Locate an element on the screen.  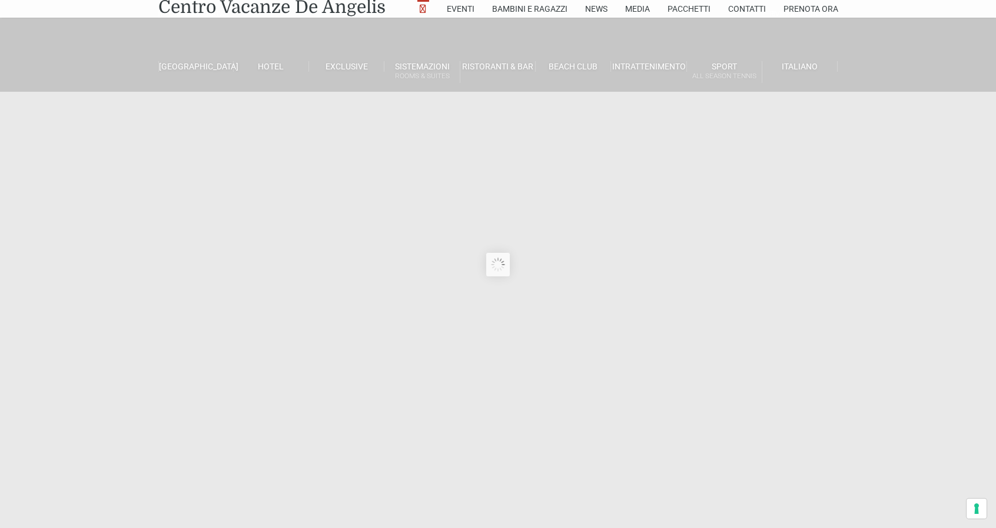
span: Italiano is located at coordinates (799, 66).